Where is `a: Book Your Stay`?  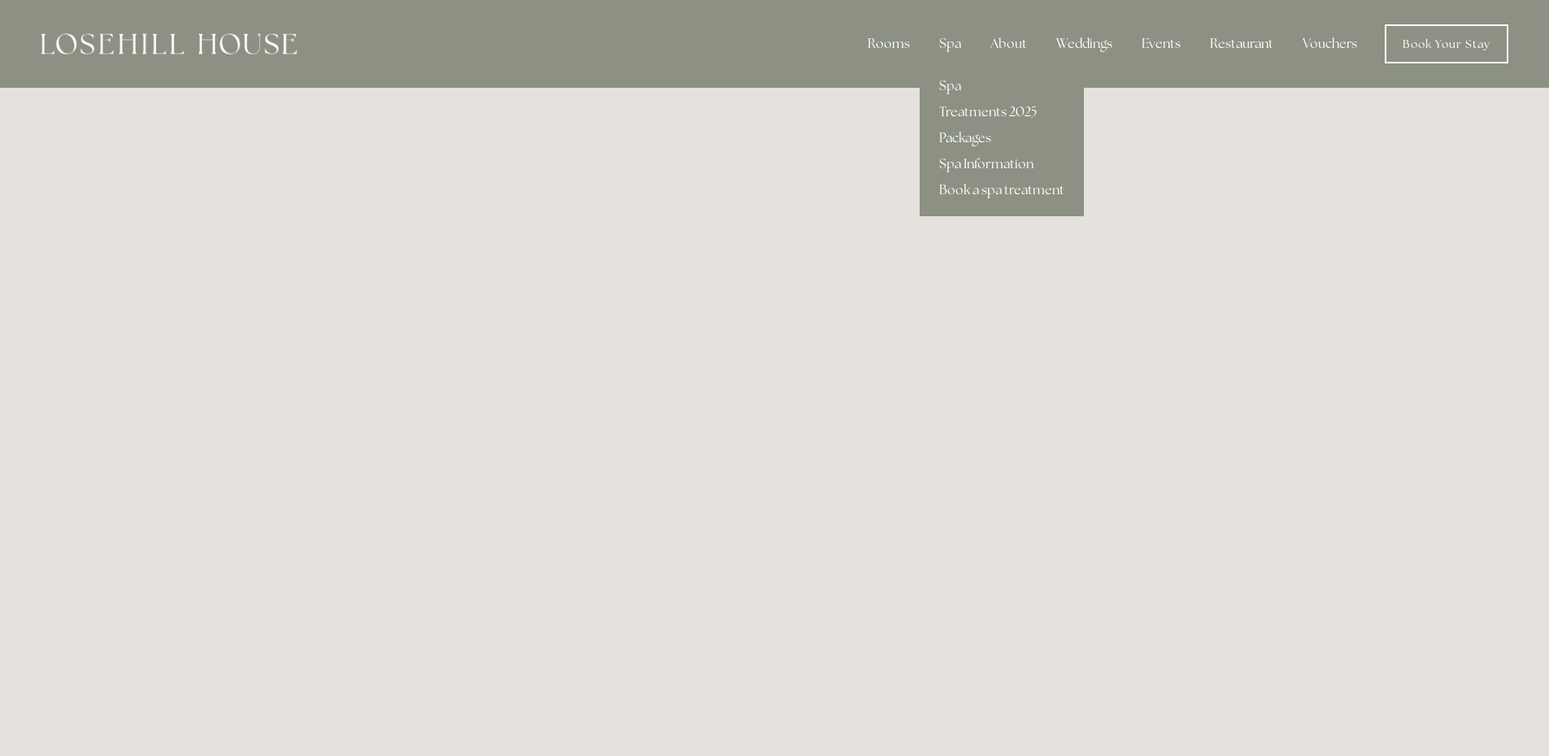 a: Book Your Stay is located at coordinates (1447, 44).